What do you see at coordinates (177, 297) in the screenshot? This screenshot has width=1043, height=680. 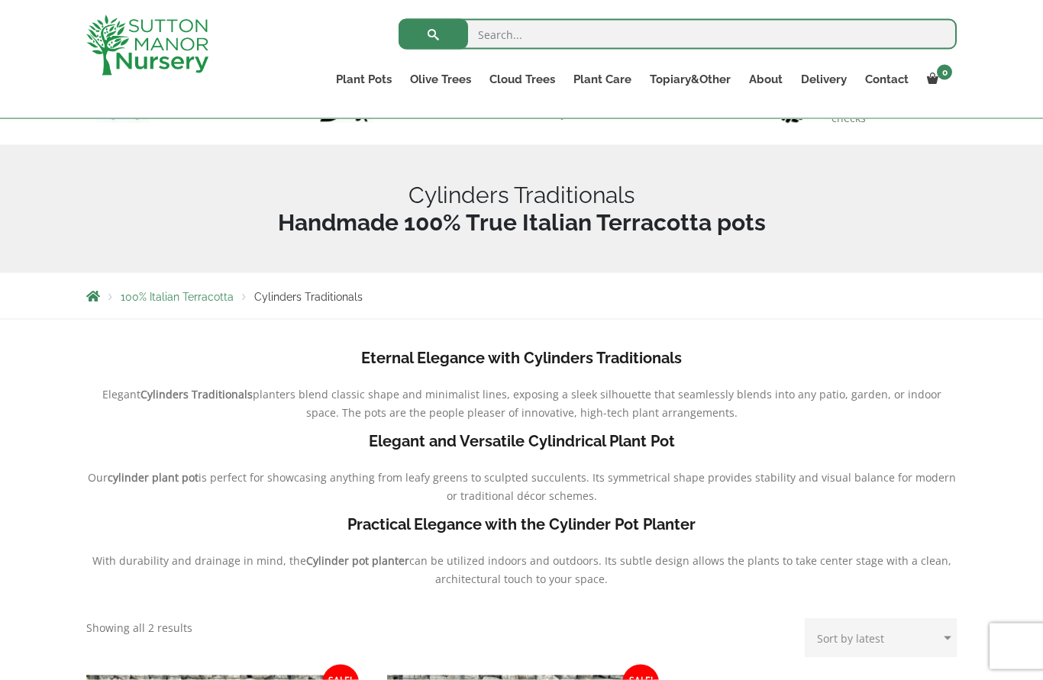 I see `span: 100% Italian Terracotta` at bounding box center [177, 297].